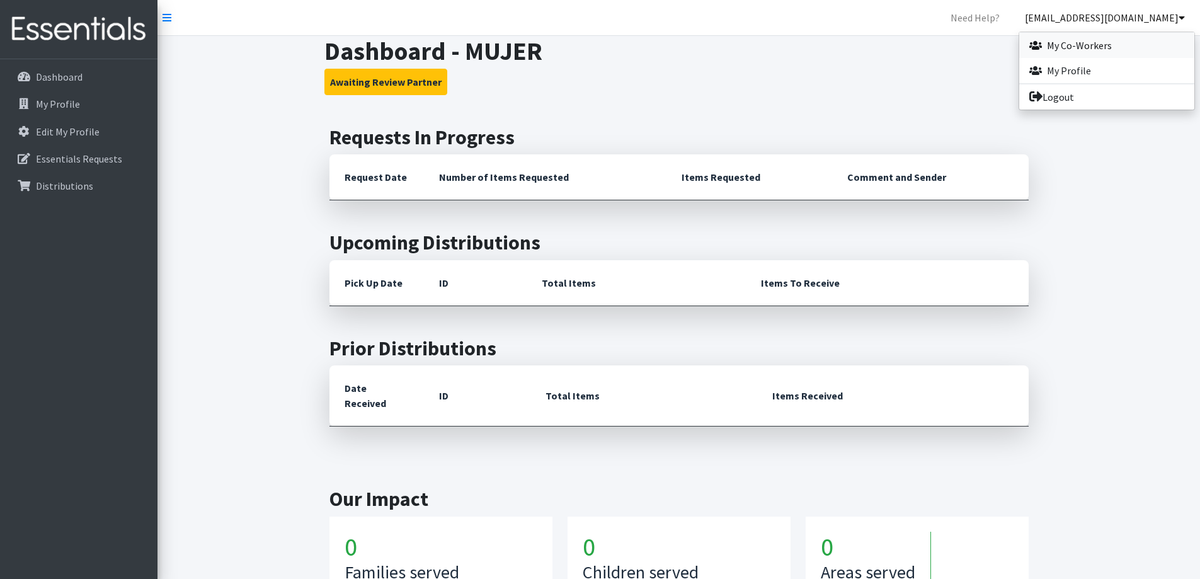 This screenshot has width=1200, height=579. Describe the element at coordinates (975, 18) in the screenshot. I see `a: Need Help?` at that location.